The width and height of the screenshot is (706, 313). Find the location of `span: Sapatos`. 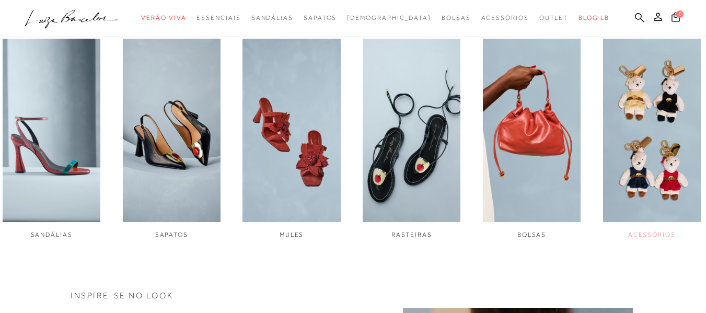

span: Sapatos is located at coordinates (320, 18).